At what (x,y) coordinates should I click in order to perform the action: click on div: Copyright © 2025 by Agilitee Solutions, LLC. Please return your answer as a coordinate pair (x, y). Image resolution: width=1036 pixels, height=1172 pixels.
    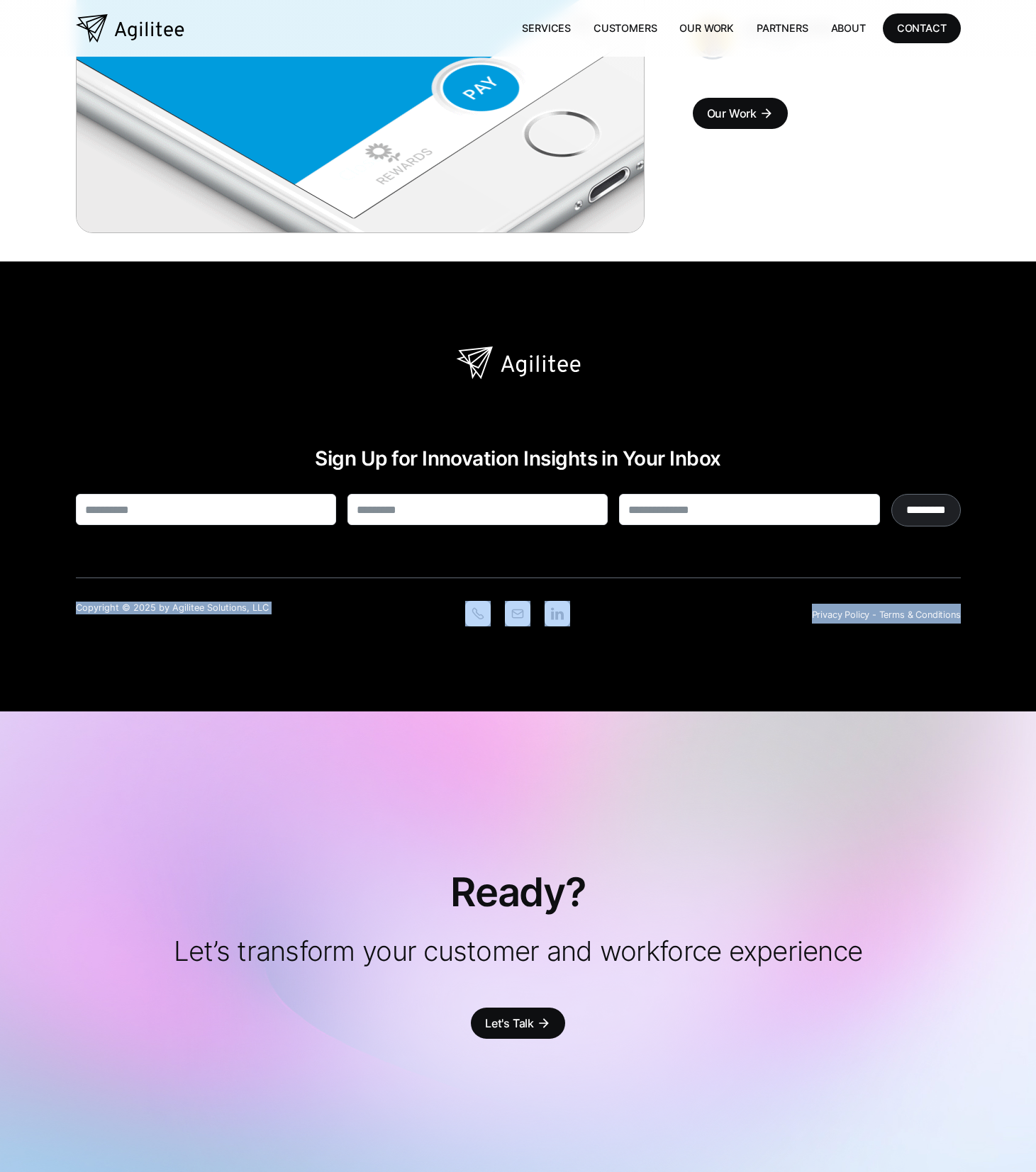
    Looking at the image, I should click on (219, 608).